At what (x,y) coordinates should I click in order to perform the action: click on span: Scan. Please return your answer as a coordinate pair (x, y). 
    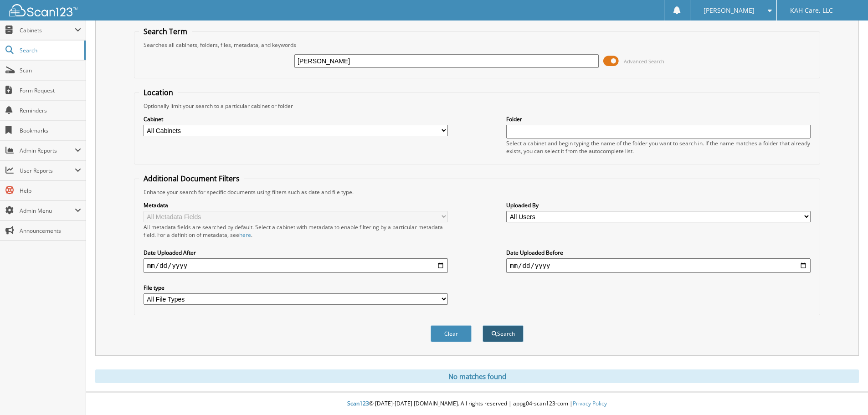
    Looking at the image, I should click on (50, 70).